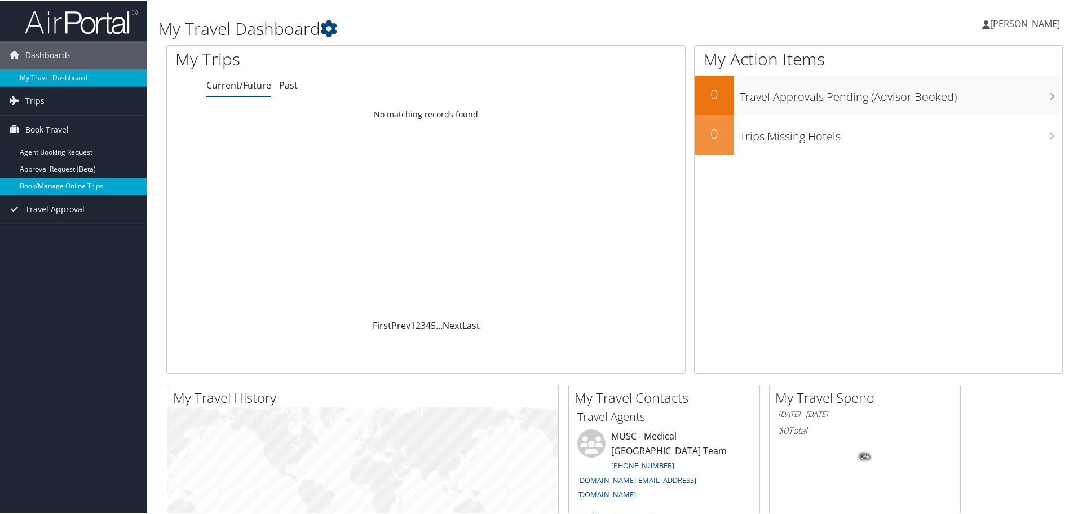 This screenshot has width=1078, height=514. What do you see at coordinates (664, 416) in the screenshot?
I see `h3: Travel Agents` at bounding box center [664, 416].